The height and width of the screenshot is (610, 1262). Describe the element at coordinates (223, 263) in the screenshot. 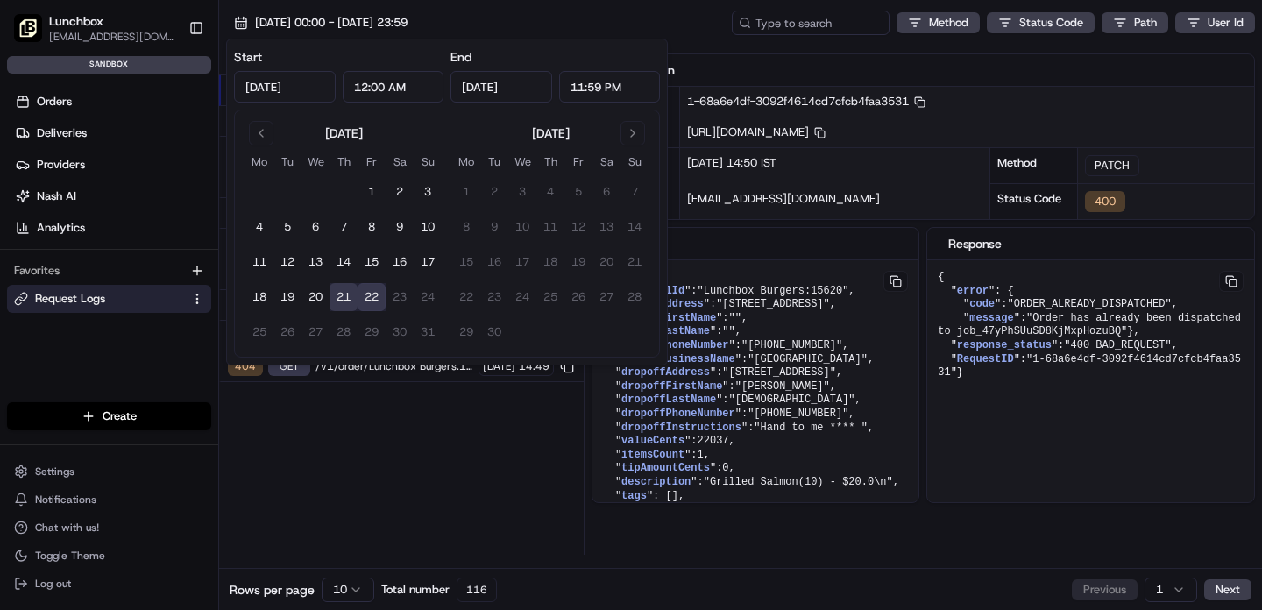

I see `span: API Documentation` at that location.